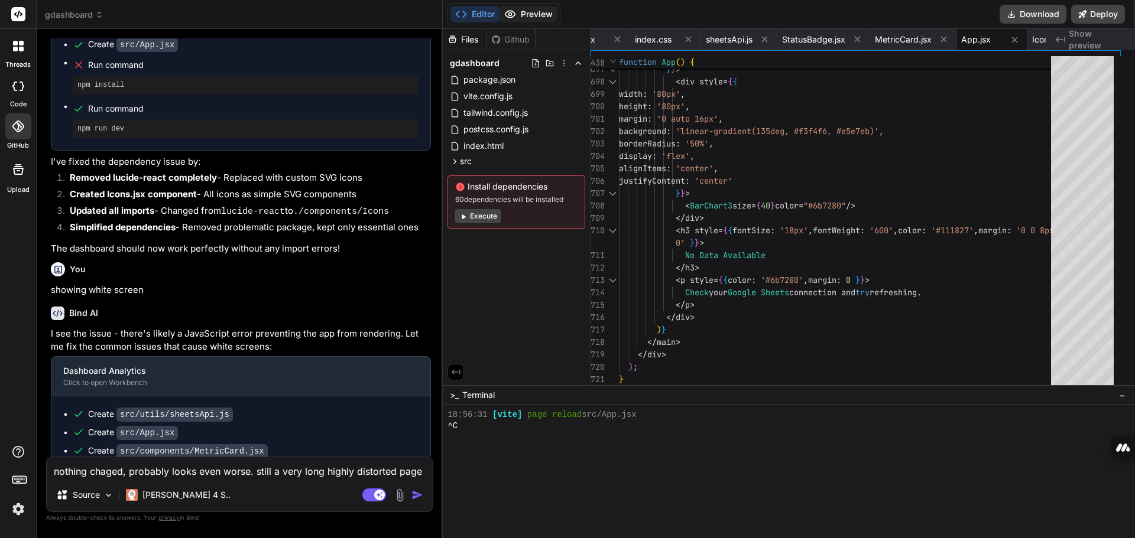  I want to click on p: showing white screen, so click(241, 290).